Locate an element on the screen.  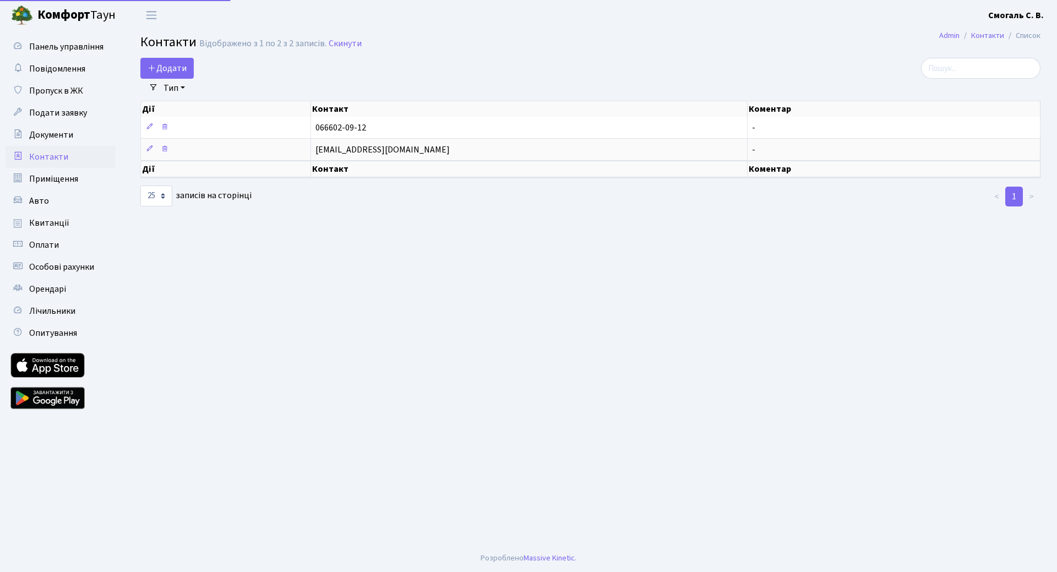
span: Таун is located at coordinates (76, 15).